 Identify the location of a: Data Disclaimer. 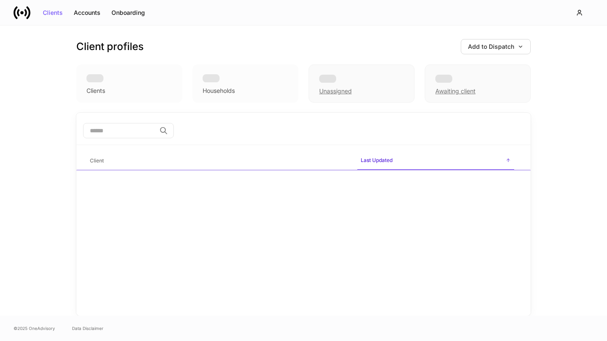
(88, 328).